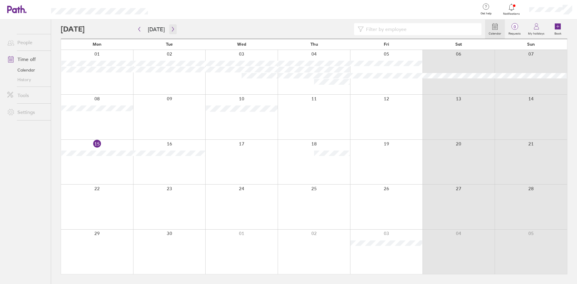  I want to click on span: Sun, so click(531, 44).